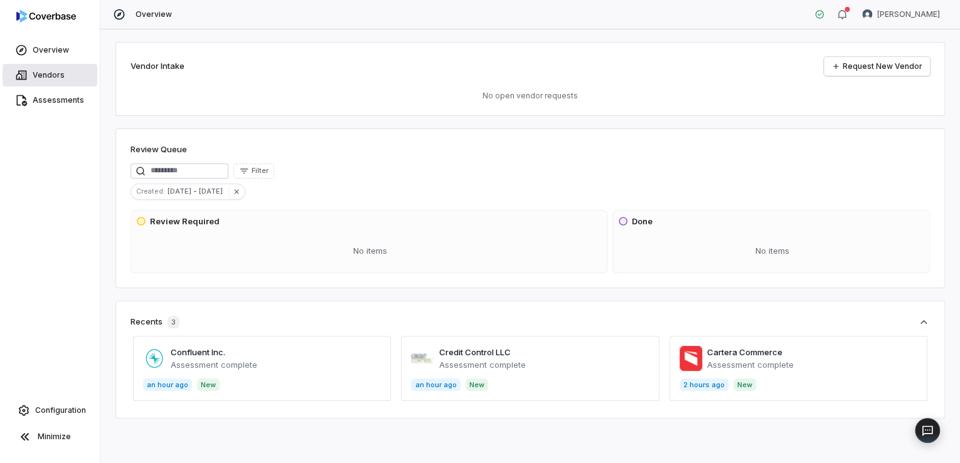 The height and width of the screenshot is (463, 960). Describe the element at coordinates (50, 75) in the screenshot. I see `a: Vendors` at that location.